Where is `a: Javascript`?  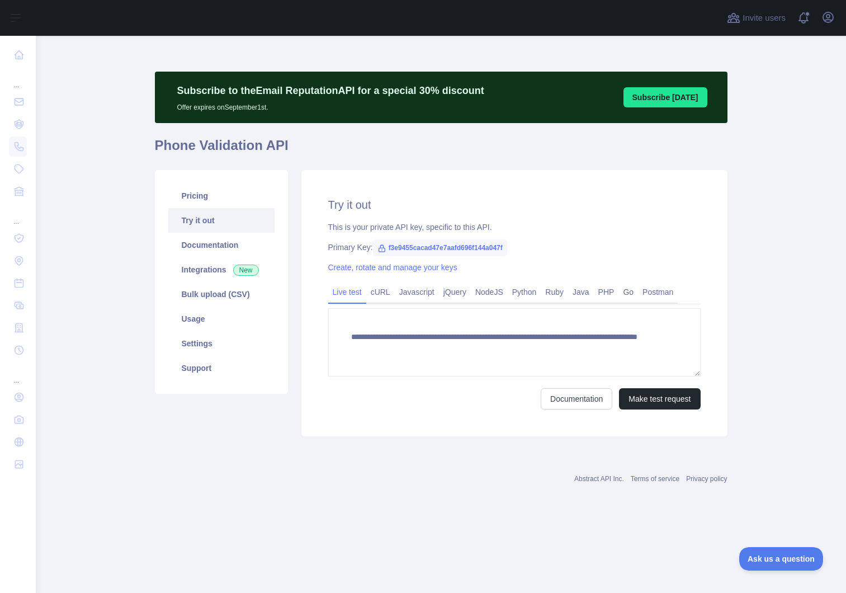 a: Javascript is located at coordinates (417, 292).